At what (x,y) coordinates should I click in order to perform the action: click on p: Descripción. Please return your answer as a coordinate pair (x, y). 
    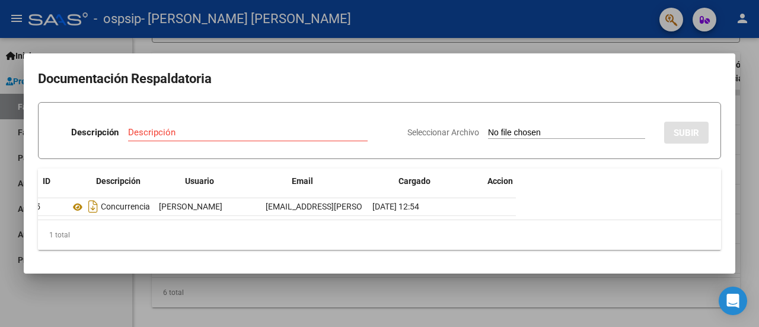
    Looking at the image, I should click on (95, 132).